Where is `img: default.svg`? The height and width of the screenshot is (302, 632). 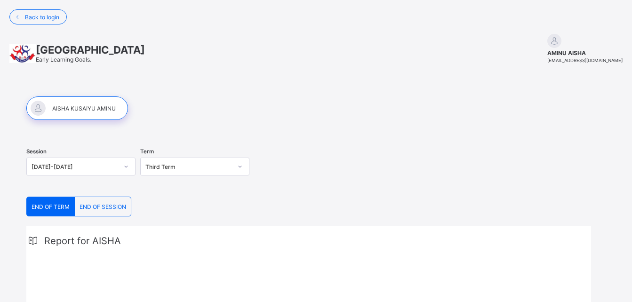
img: default.svg is located at coordinates (555, 41).